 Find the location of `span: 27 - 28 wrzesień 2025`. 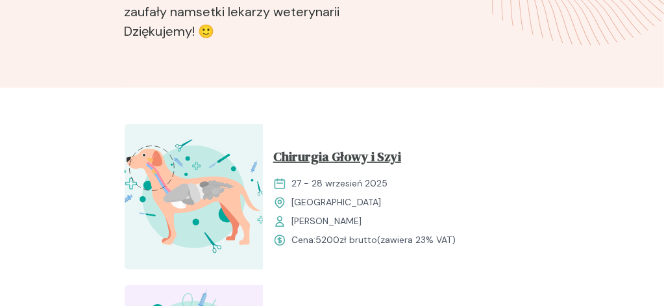

span: 27 - 28 wrzesień 2025 is located at coordinates (339, 183).